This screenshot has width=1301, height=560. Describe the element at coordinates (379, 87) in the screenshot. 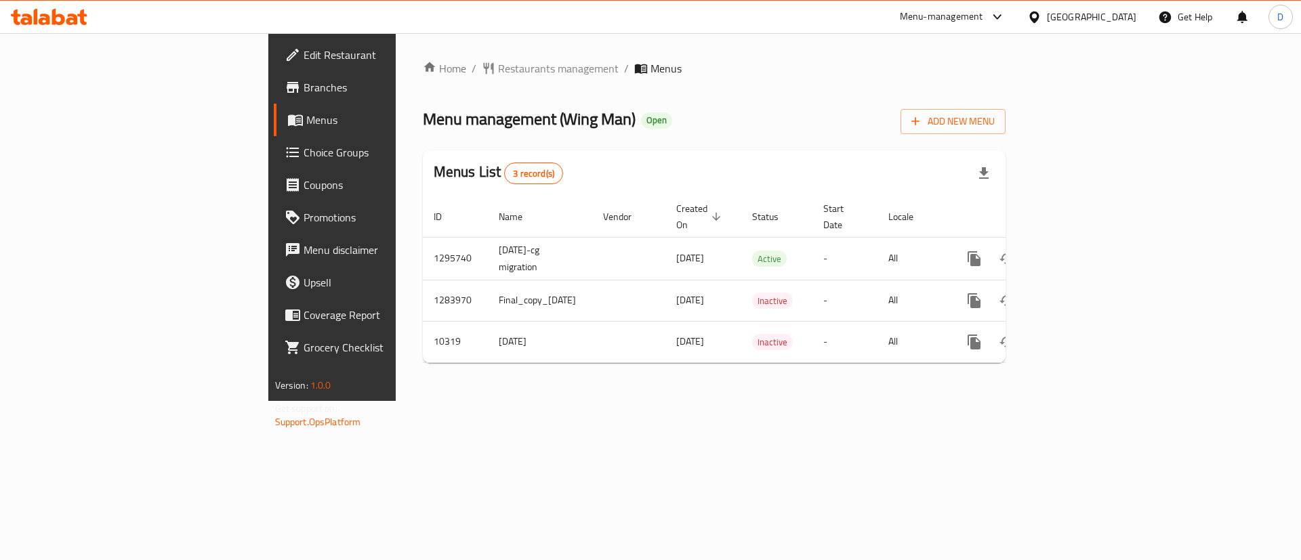

I see `a: Branches` at that location.